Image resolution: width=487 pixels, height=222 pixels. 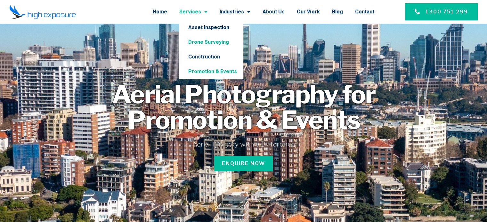 What do you see at coordinates (244, 108) in the screenshot?
I see `h1: Aerial Photography for Promotion & Events` at bounding box center [244, 108].